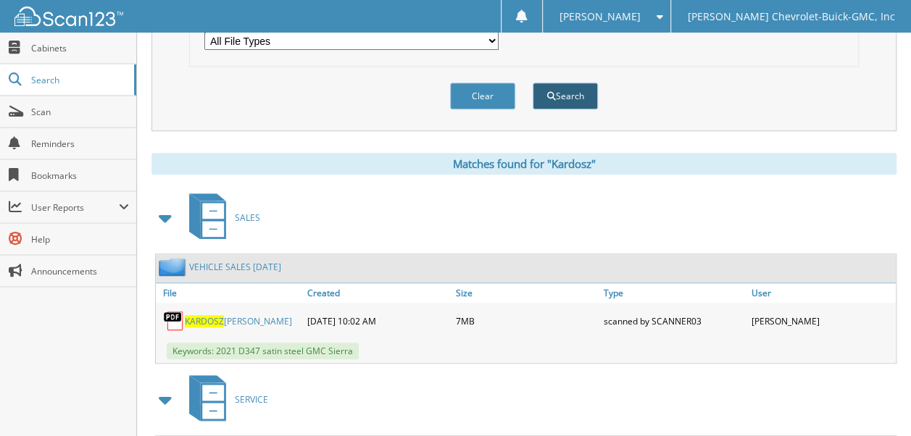  Describe the element at coordinates (79, 80) in the screenshot. I see `span: Search` at that location.